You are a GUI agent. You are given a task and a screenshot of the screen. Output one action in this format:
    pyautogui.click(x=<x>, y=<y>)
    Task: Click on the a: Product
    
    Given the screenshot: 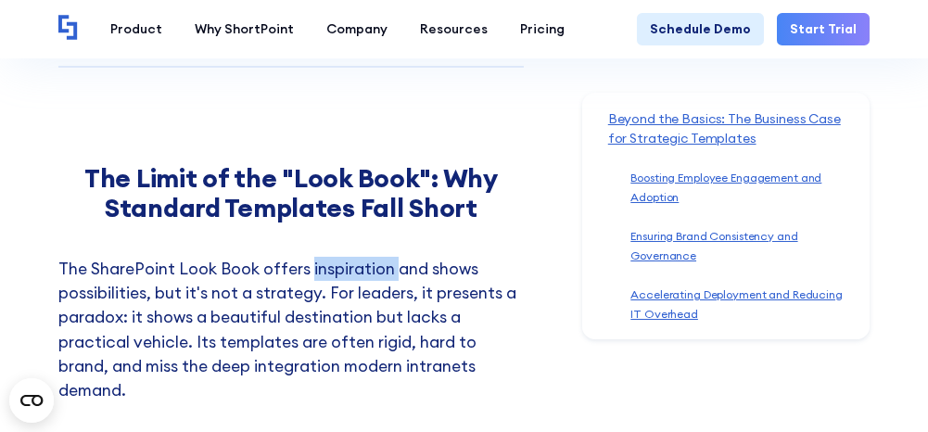 What is the action you would take?
    pyautogui.click(x=136, y=29)
    